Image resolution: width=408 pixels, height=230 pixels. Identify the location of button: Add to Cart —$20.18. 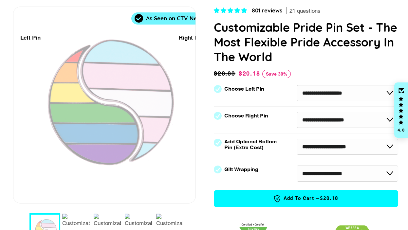
(306, 199).